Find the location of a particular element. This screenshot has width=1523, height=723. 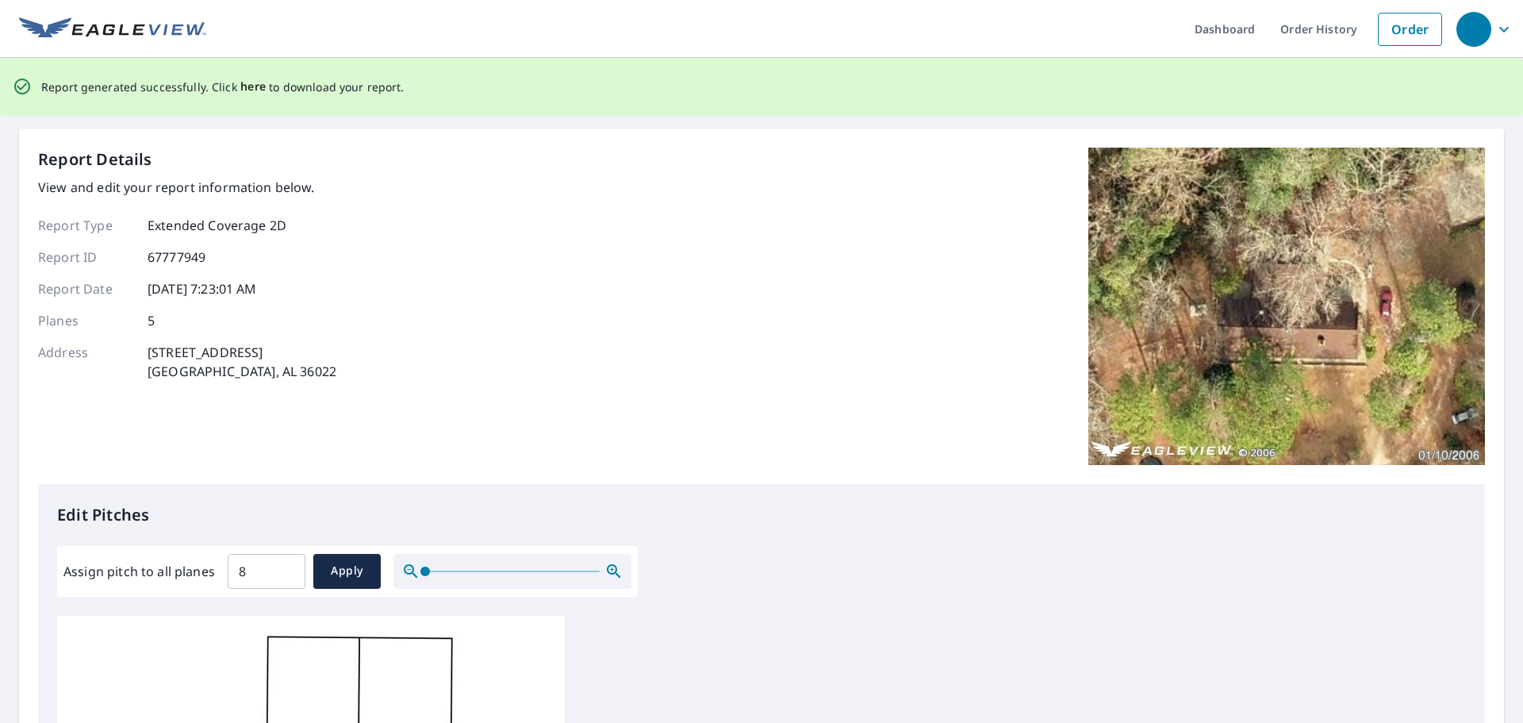

label: Assign pitch to all planes is located at coordinates (139, 571).